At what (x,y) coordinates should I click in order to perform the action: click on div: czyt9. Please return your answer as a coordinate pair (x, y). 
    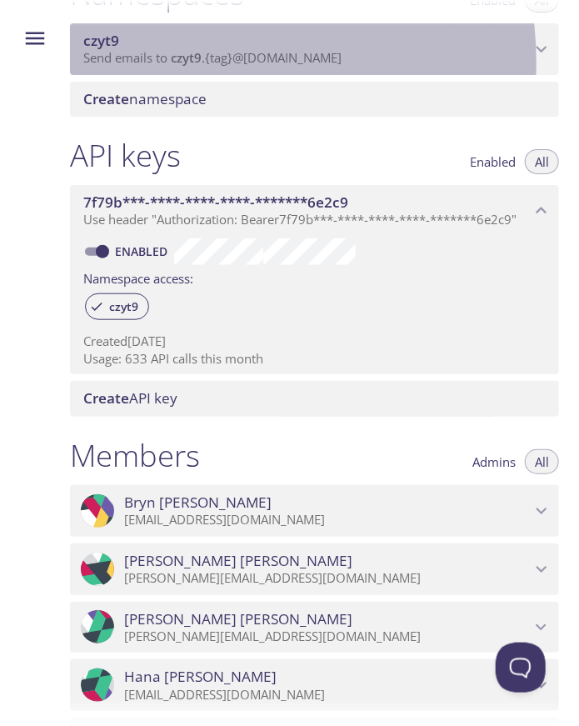
    Looking at the image, I should click on (117, 307).